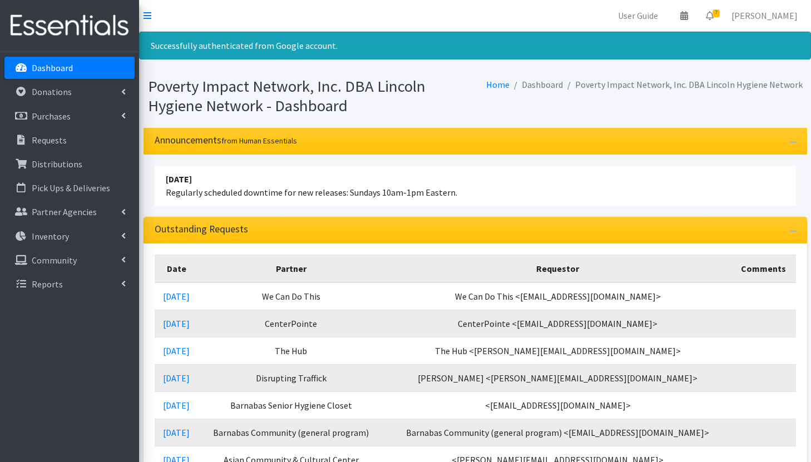 This screenshot has width=811, height=462. I want to click on td: We Can Do This, so click(291, 296).